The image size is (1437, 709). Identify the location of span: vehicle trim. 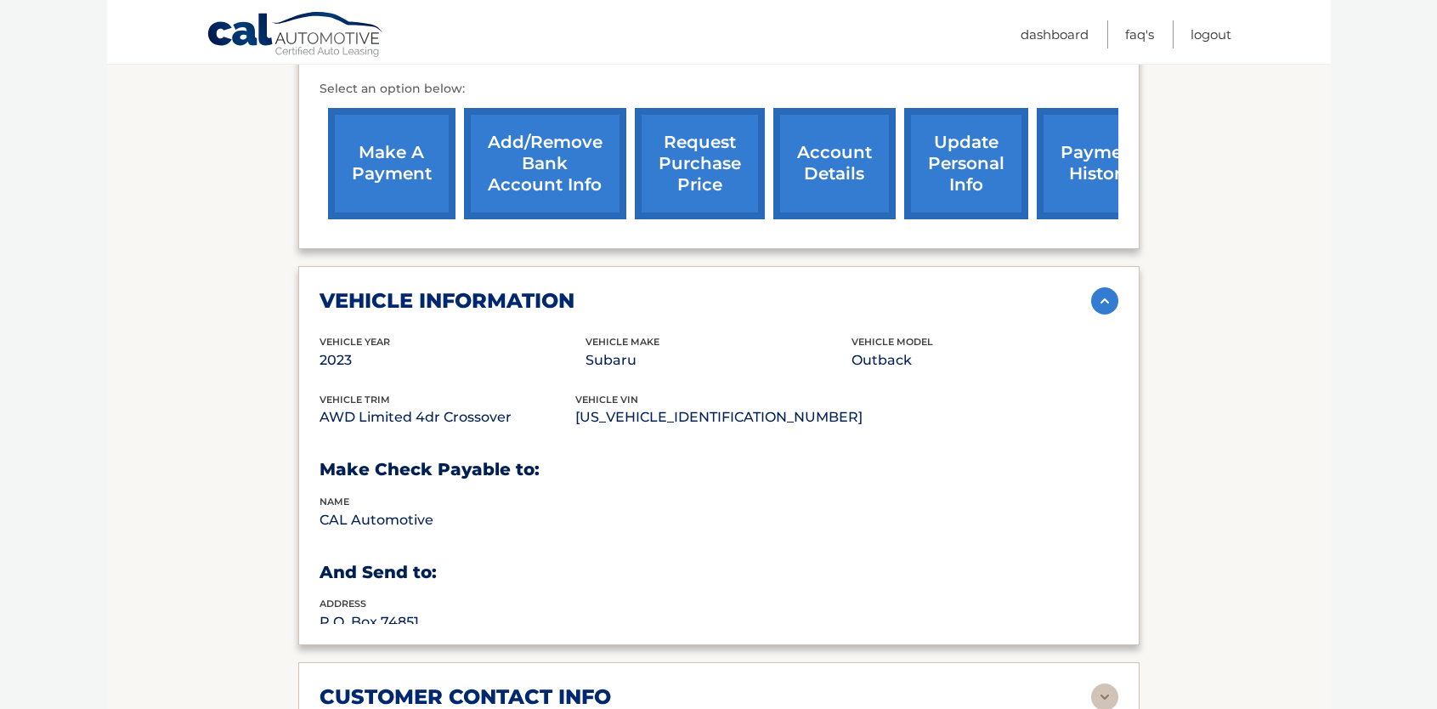
(354, 399).